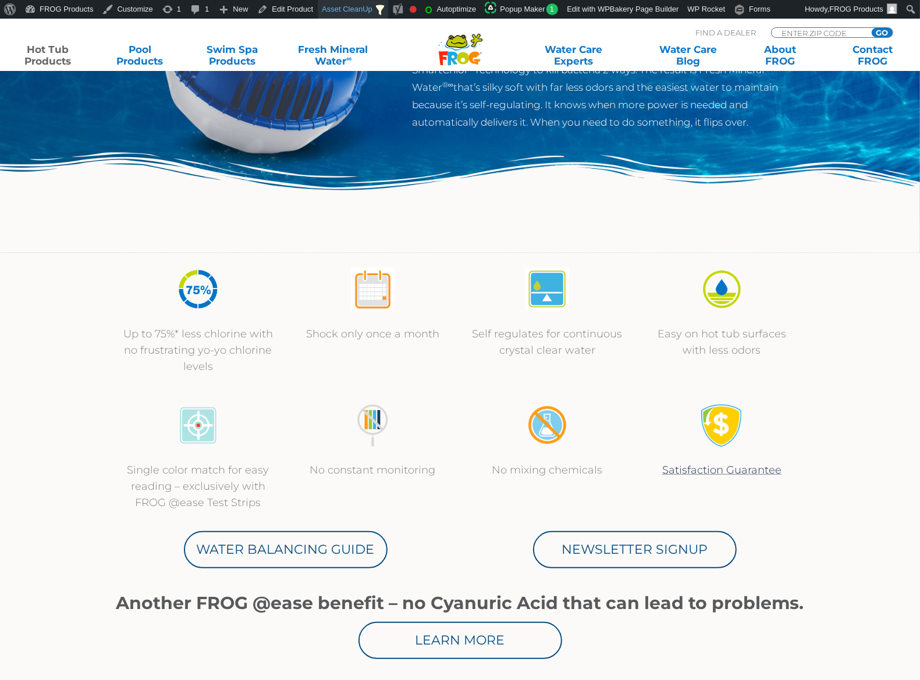 The image size is (920, 680). I want to click on a: Satisfaction Guarantee, so click(721, 470).